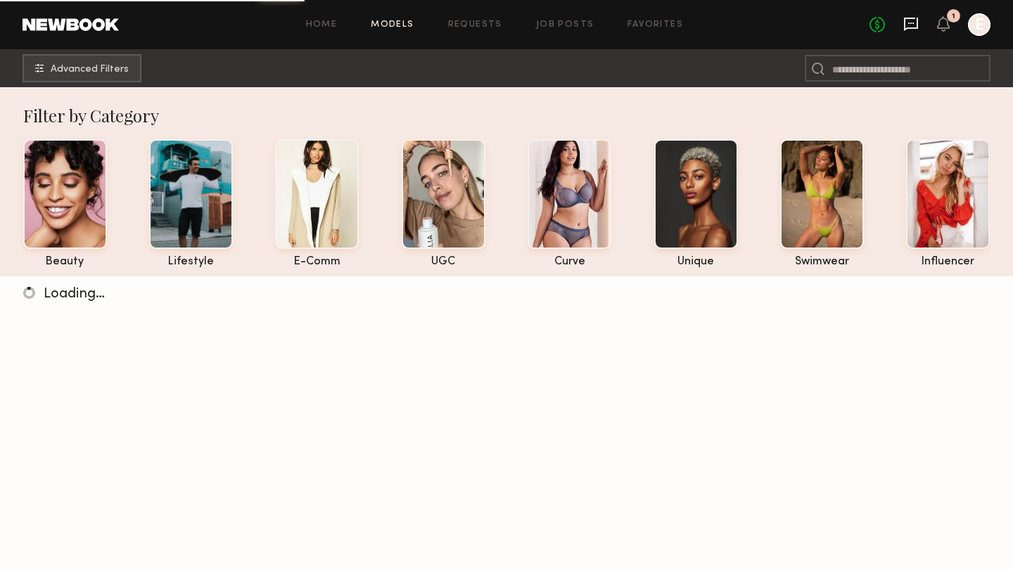 The height and width of the screenshot is (571, 1013). Describe the element at coordinates (74, 294) in the screenshot. I see `span: Loading…` at that location.